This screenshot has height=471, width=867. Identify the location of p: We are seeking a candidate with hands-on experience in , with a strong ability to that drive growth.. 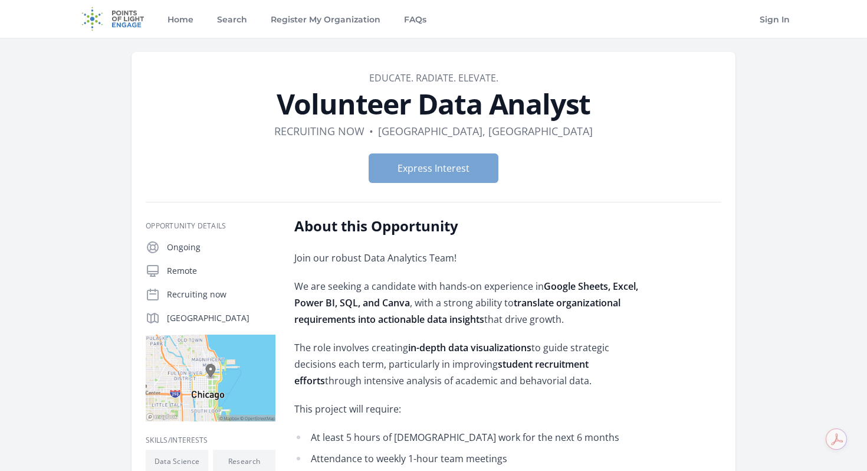
(467, 303).